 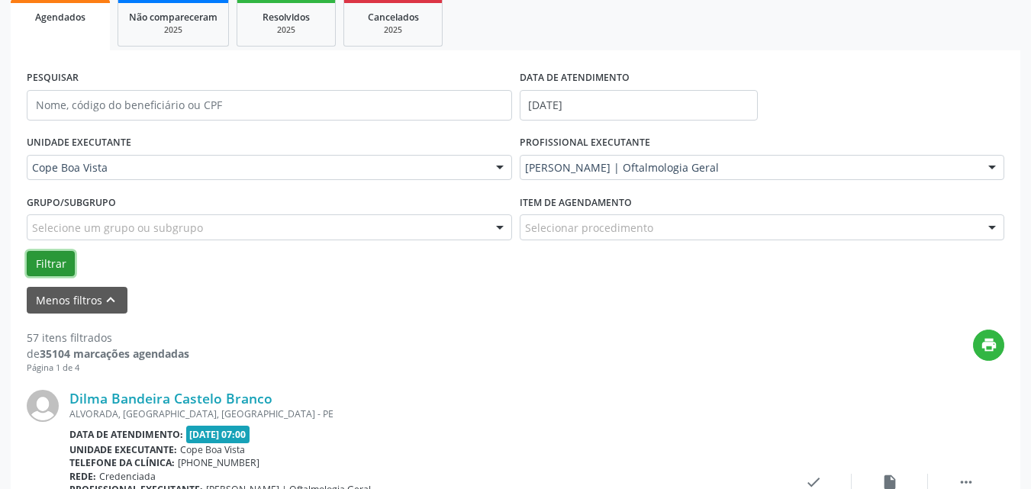 I want to click on div: Página 1 de 4, so click(x=108, y=368).